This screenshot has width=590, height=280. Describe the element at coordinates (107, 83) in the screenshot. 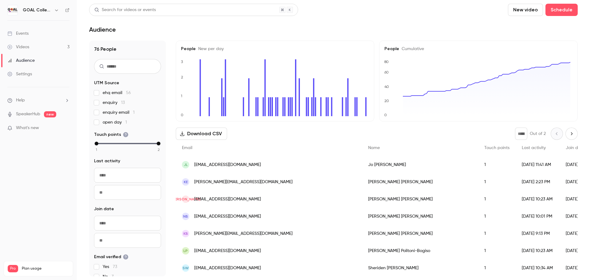

I see `span: UTM Source` at that location.